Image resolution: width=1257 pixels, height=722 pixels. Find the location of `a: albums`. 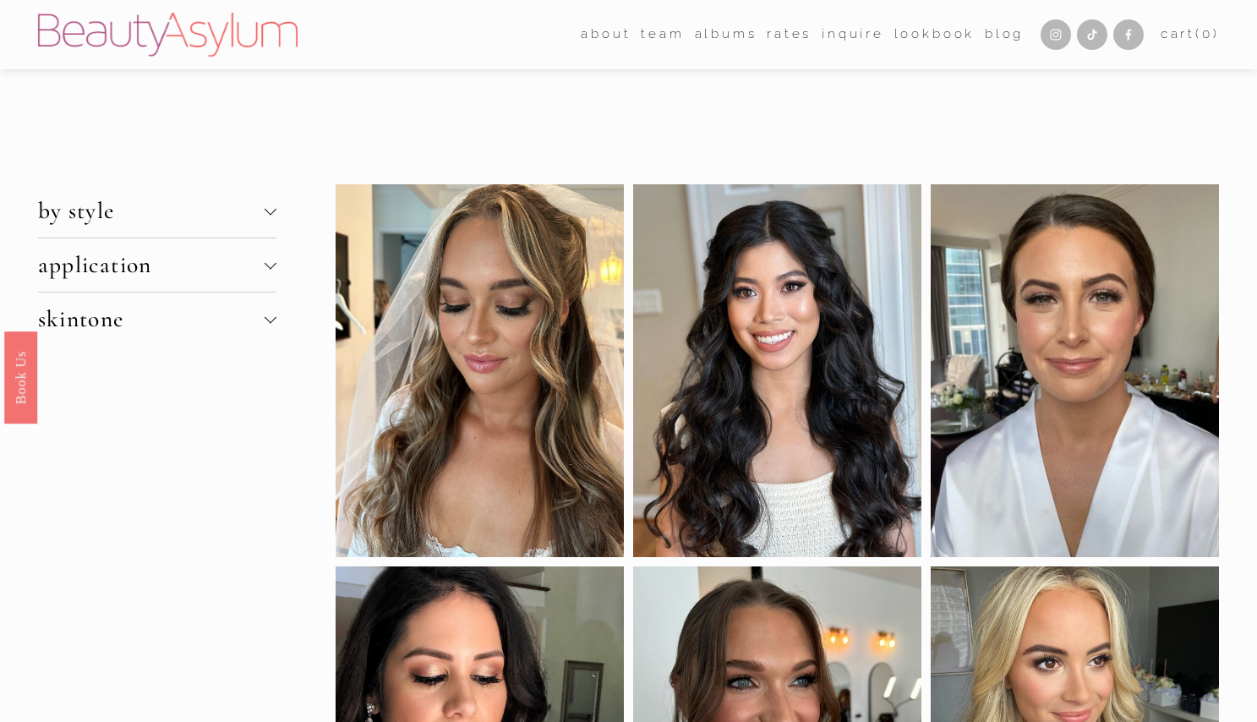

a: albums is located at coordinates (726, 35).